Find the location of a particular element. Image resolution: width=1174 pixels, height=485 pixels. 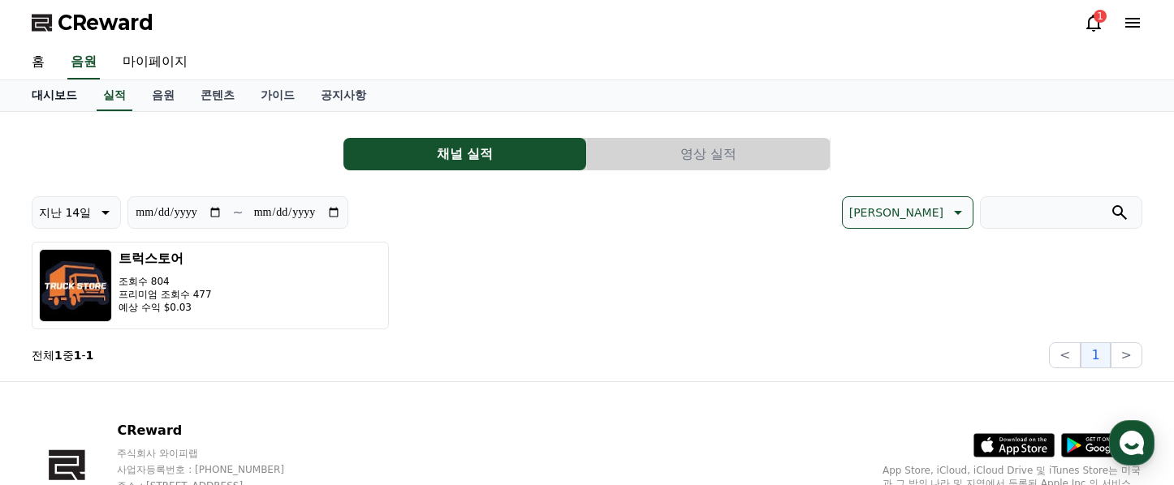

p: 프리미엄 조회수 477 is located at coordinates (165, 295).